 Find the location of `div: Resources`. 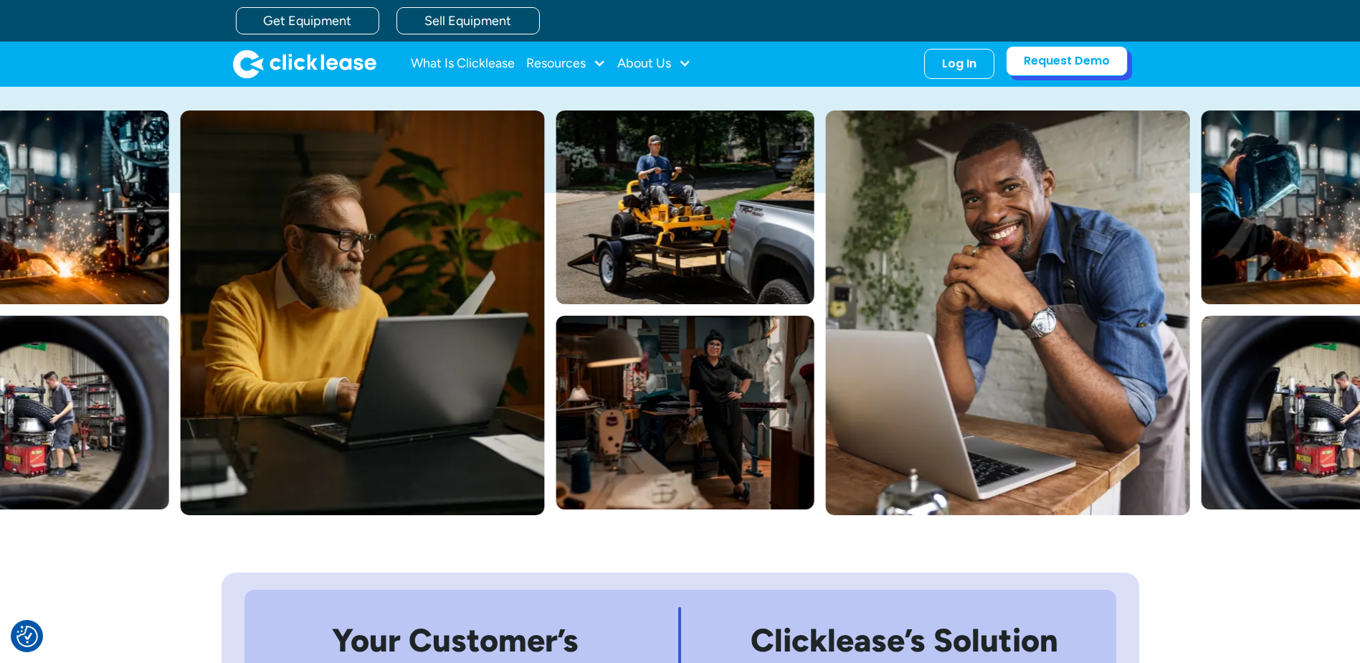

div: Resources is located at coordinates (566, 64).